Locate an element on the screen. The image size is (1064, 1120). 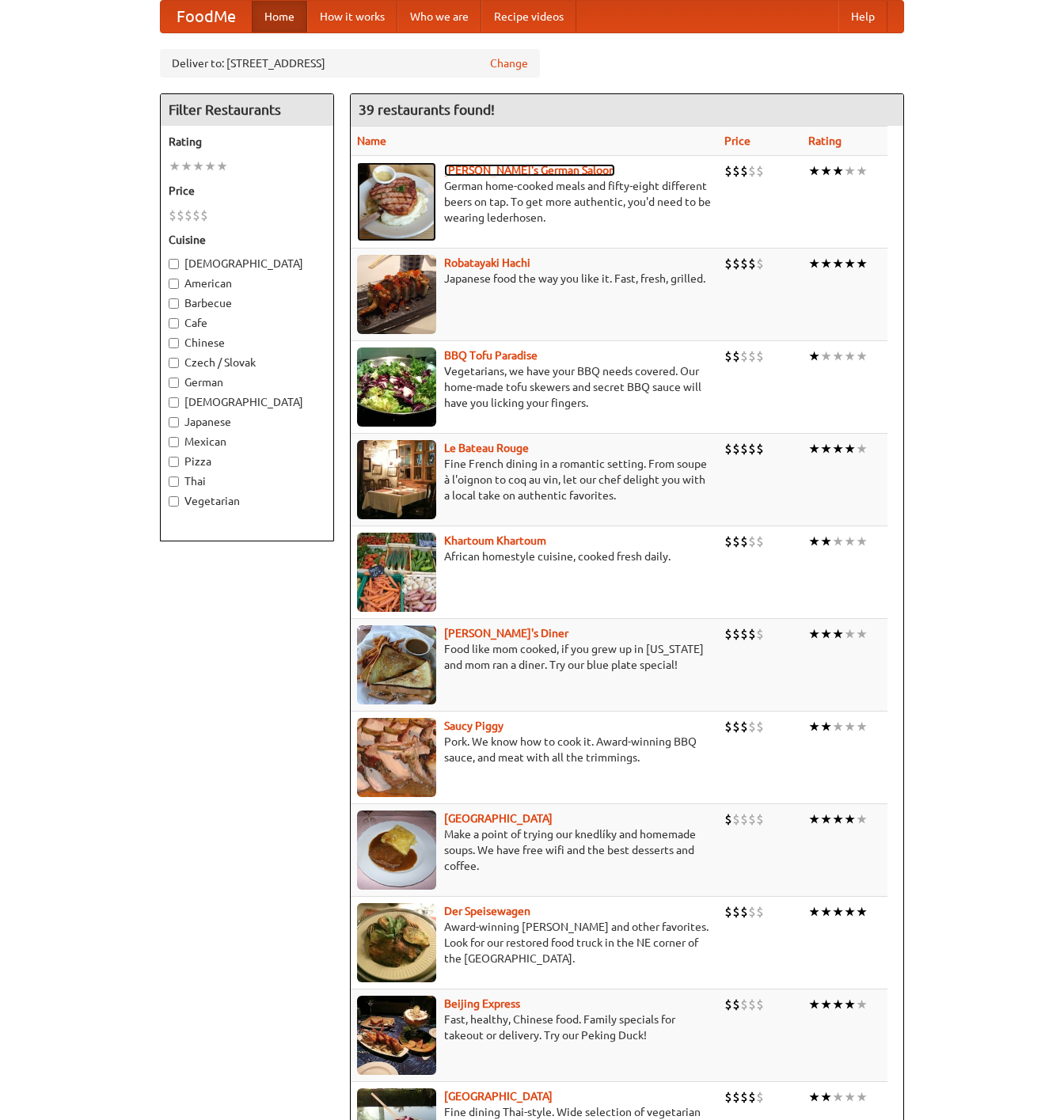
p: African homestyle cuisine, cooked fresh daily. is located at coordinates (535, 556).